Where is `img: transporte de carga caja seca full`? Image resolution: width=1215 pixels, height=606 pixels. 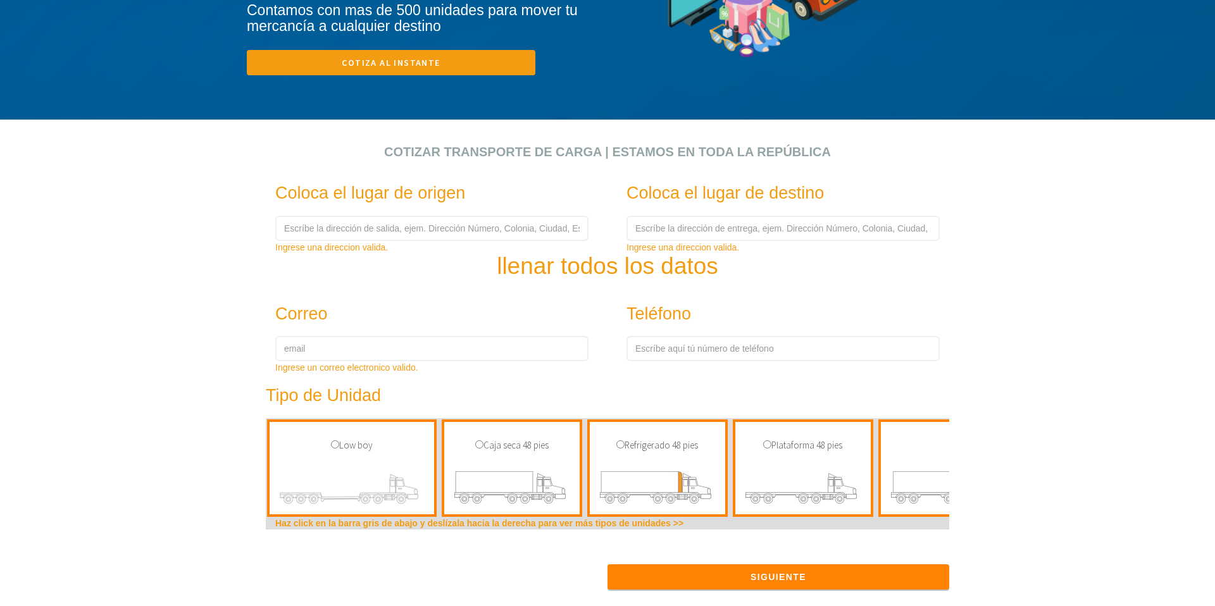
img: transporte de carga caja seca full is located at coordinates (990, 490).